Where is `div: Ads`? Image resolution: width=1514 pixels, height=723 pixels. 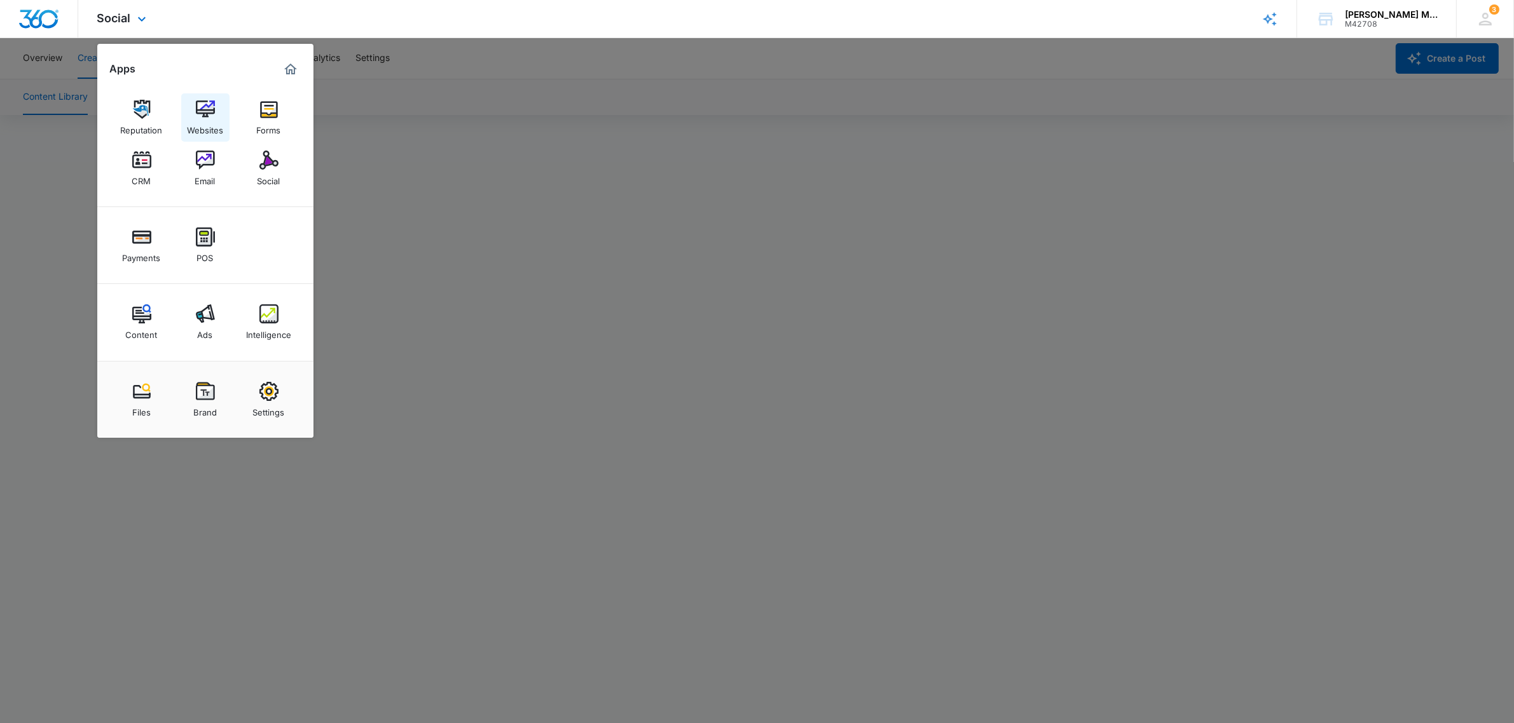 div: Ads is located at coordinates (205, 332).